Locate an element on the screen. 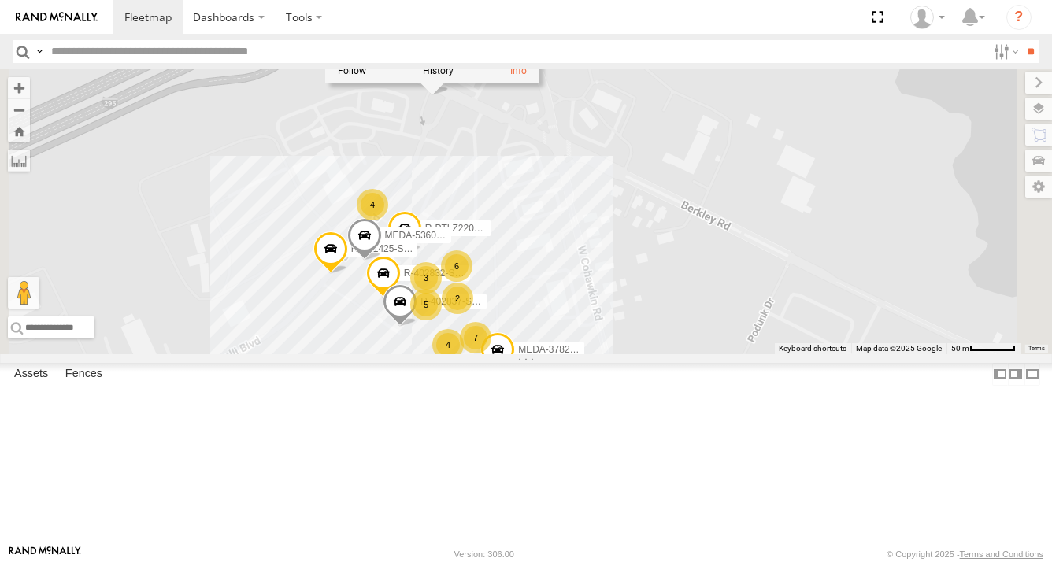 Image resolution: width=1052 pixels, height=562 pixels. button: Zoom out is located at coordinates (19, 109).